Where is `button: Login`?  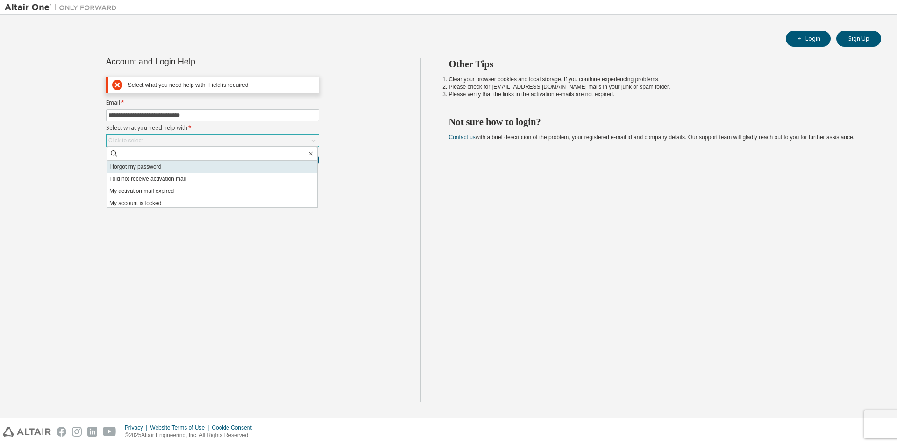 button: Login is located at coordinates (809, 39).